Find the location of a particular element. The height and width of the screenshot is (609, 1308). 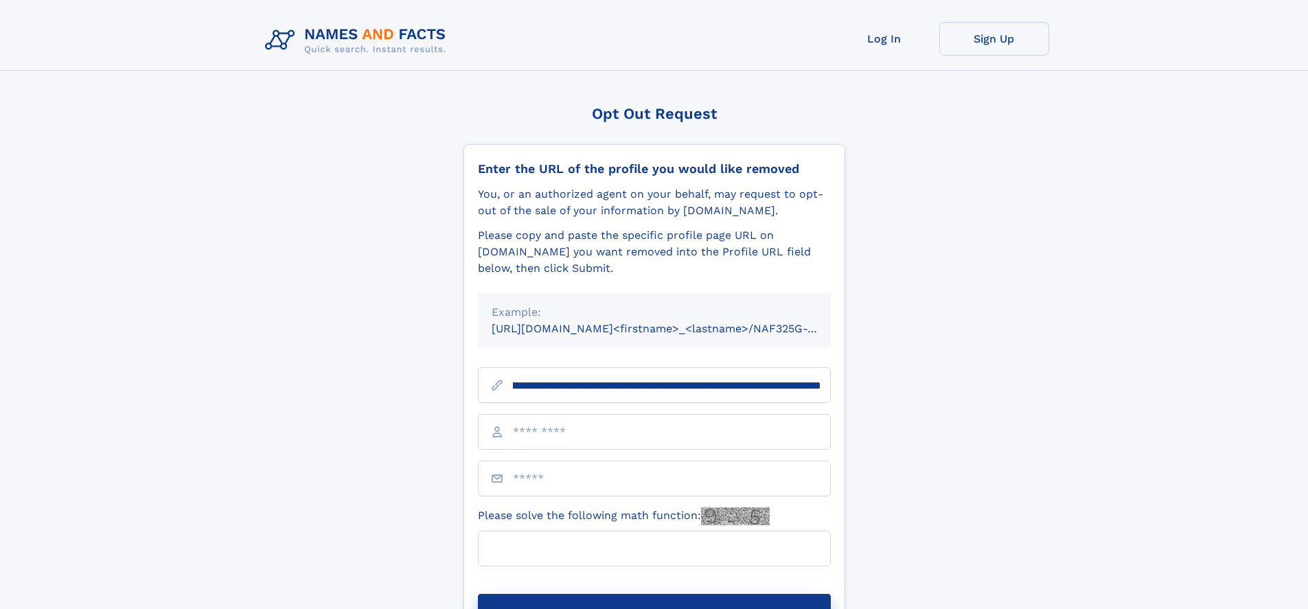

a: Log In is located at coordinates (884, 38).